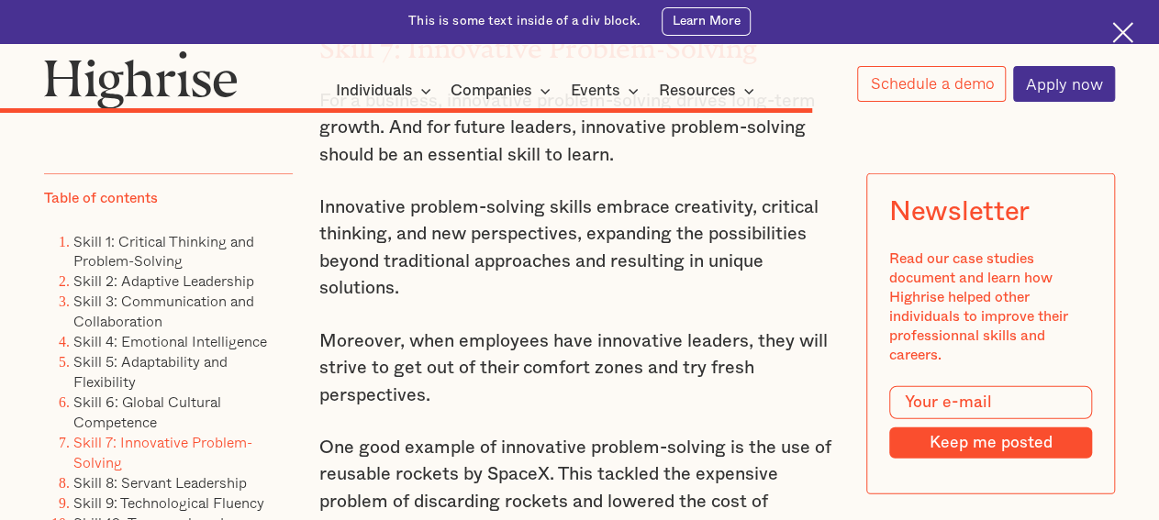 The height and width of the screenshot is (520, 1159). What do you see at coordinates (706, 21) in the screenshot?
I see `a: Learn More` at bounding box center [706, 21].